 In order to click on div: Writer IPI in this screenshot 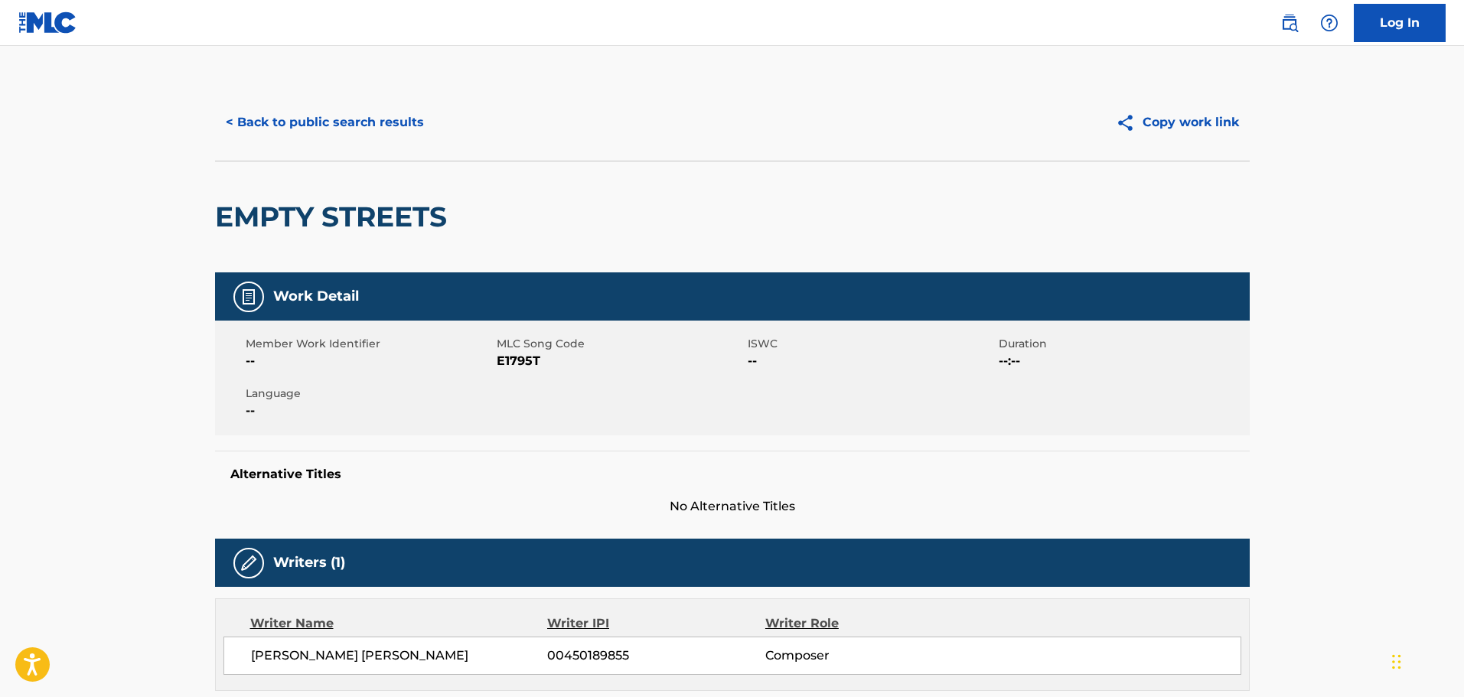, I will do `click(656, 624)`.